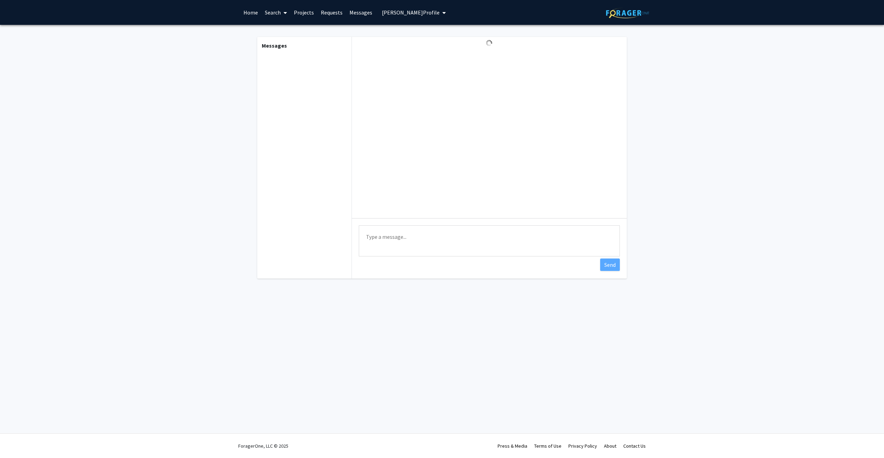 The image size is (884, 458). Describe the element at coordinates (361, 12) in the screenshot. I see `a: Messages` at that location.